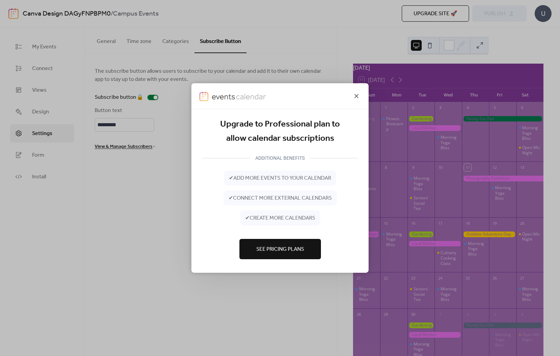 The height and width of the screenshot is (356, 560). Describe the element at coordinates (280, 249) in the screenshot. I see `span: See Pricing Plans` at that location.